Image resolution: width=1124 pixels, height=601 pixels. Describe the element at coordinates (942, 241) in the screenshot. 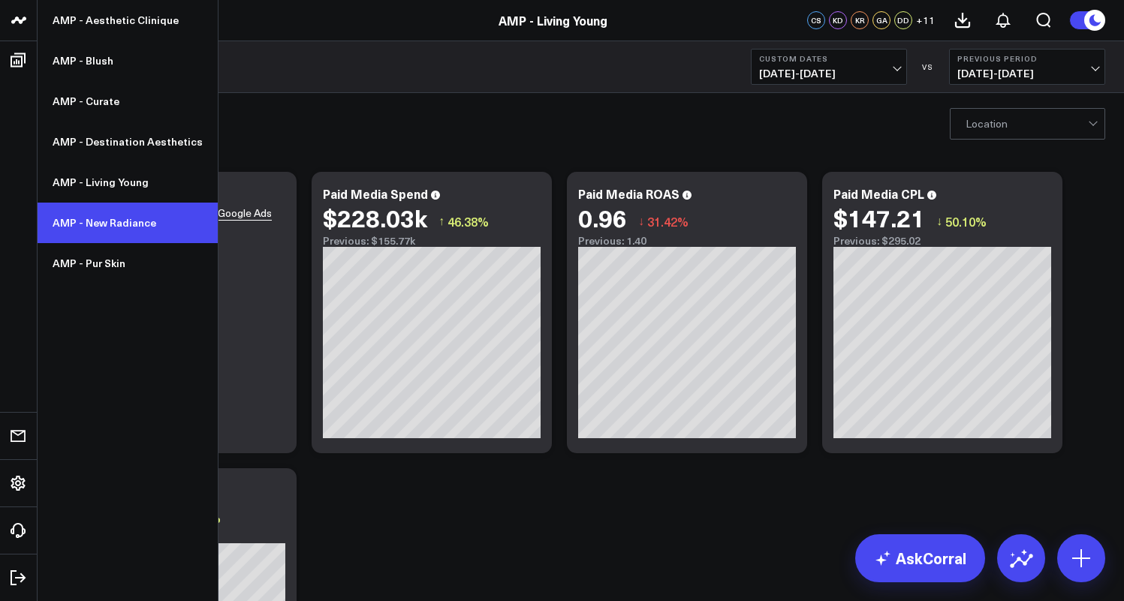

I see `div: Previous: $295.02` at that location.